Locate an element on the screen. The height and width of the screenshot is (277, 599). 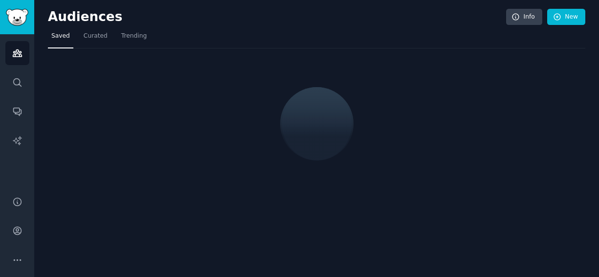
span: Saved is located at coordinates (61, 36).